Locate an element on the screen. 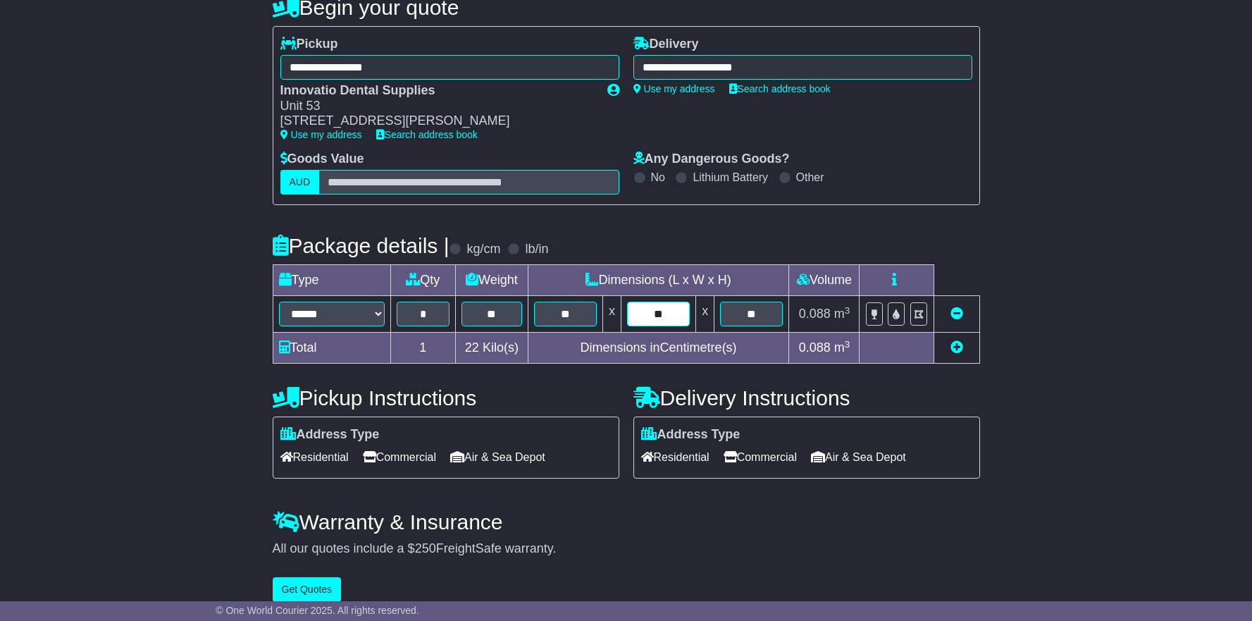 This screenshot has width=1252, height=621. td: Qty is located at coordinates (423, 280).